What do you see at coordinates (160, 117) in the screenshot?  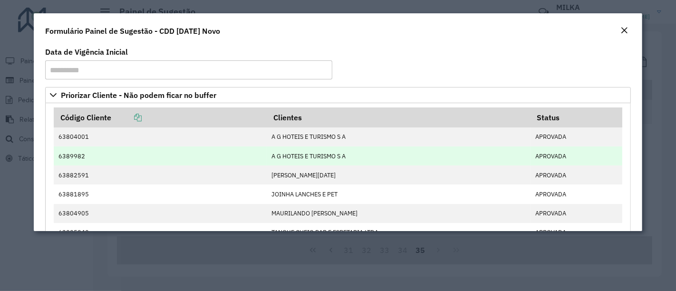 I see `th: Código Cliente` at bounding box center [160, 117].